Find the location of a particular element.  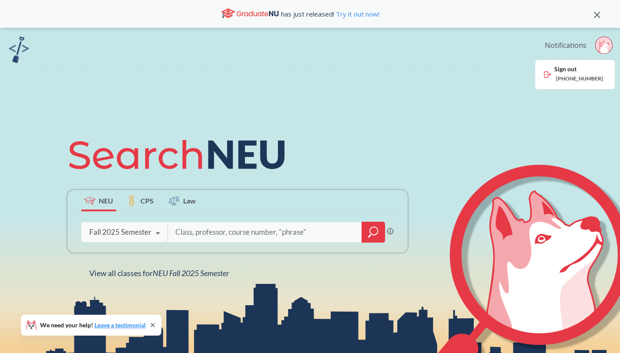

svg: magnifying glass is located at coordinates (373, 232).